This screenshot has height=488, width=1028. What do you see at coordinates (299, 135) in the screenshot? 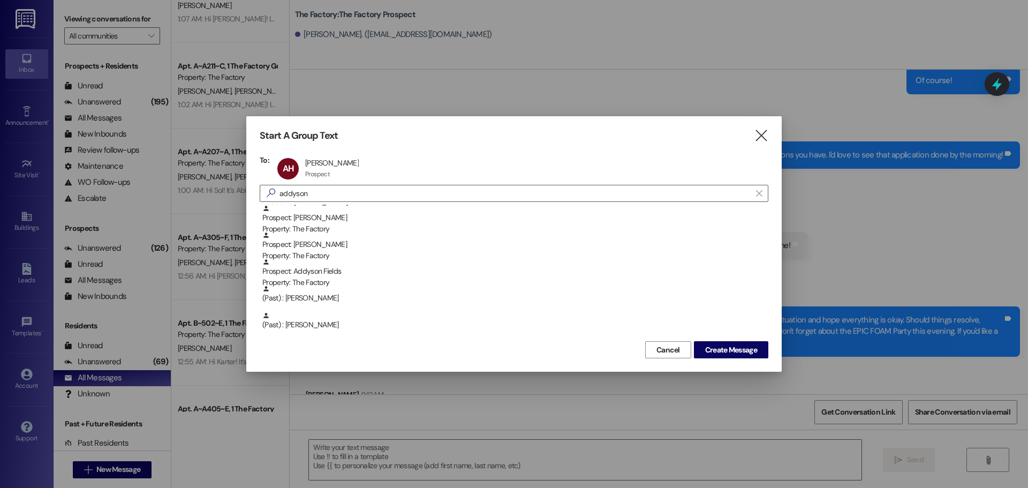
I see `h3: Start A Group Text` at bounding box center [299, 135].